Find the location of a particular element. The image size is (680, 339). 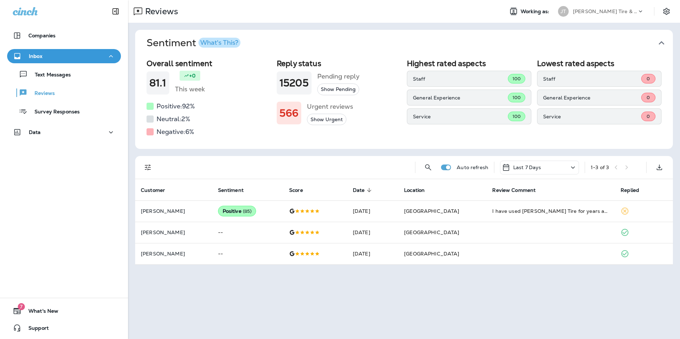

button: What's This? is located at coordinates (219, 43).